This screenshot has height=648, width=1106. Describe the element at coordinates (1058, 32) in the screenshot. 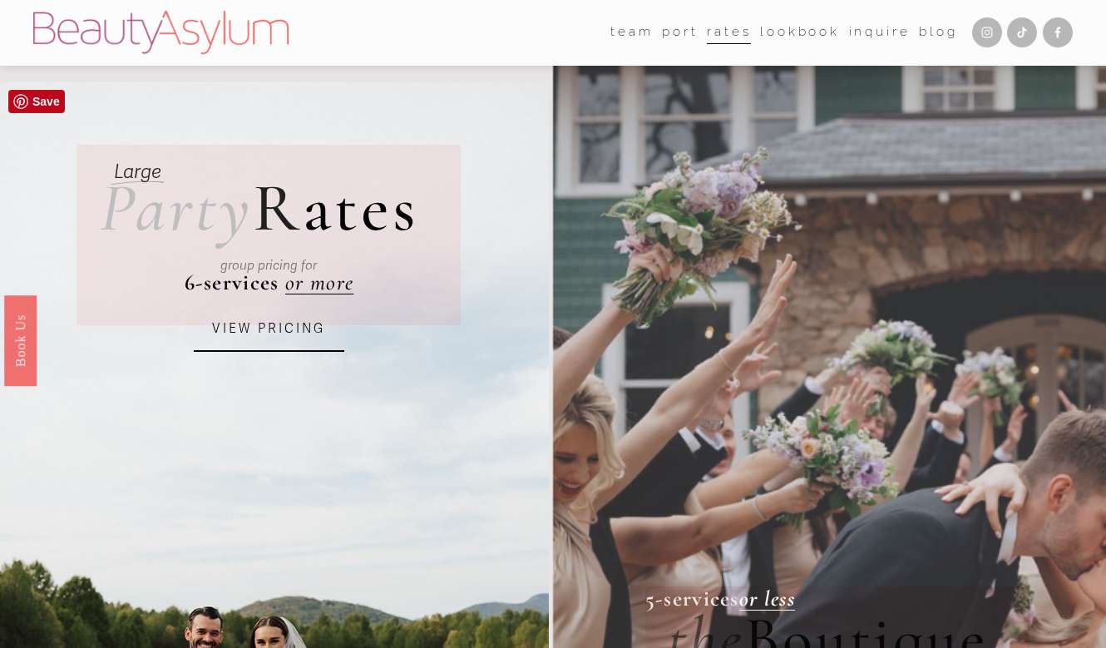

I see `a: Facebook` at that location.